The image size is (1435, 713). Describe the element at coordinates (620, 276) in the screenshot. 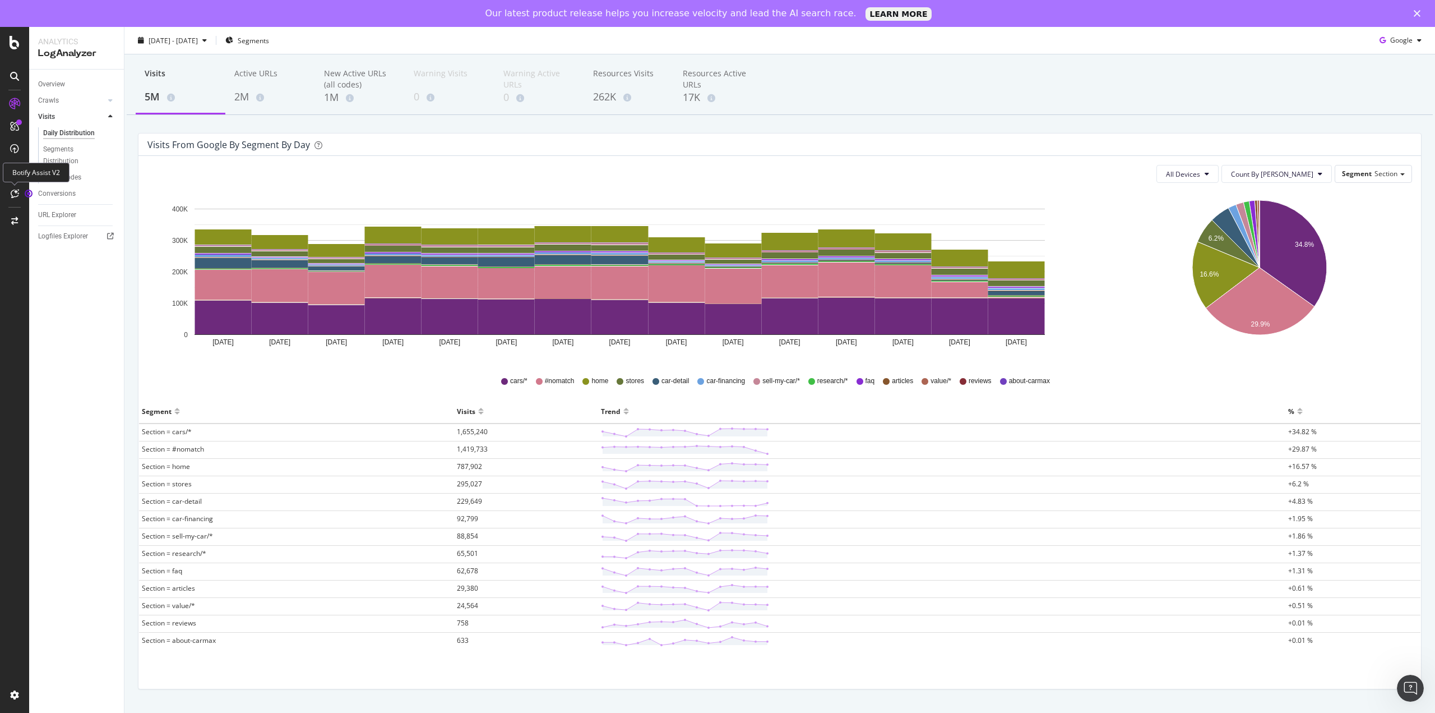

I see `div: A chart.` at that location.